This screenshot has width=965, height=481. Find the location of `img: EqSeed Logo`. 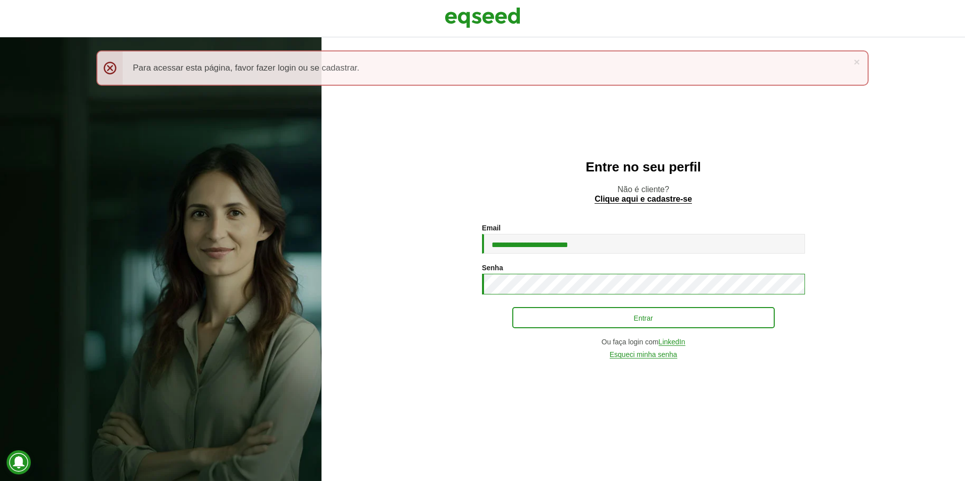

img: EqSeed Logo is located at coordinates (482, 18).